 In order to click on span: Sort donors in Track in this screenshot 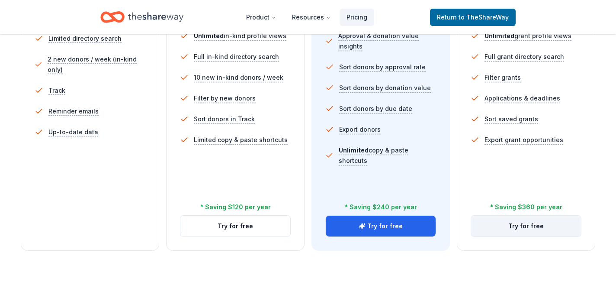, I will do `click(224, 119)`.